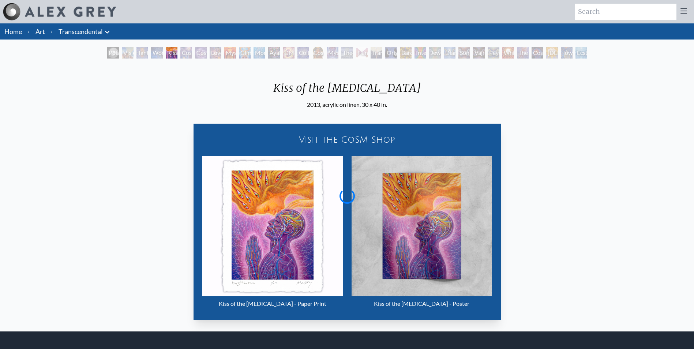 The image size is (694, 349). What do you see at coordinates (289, 53) in the screenshot?
I see `div: DMT - The Spirit Molecule` at bounding box center [289, 53].